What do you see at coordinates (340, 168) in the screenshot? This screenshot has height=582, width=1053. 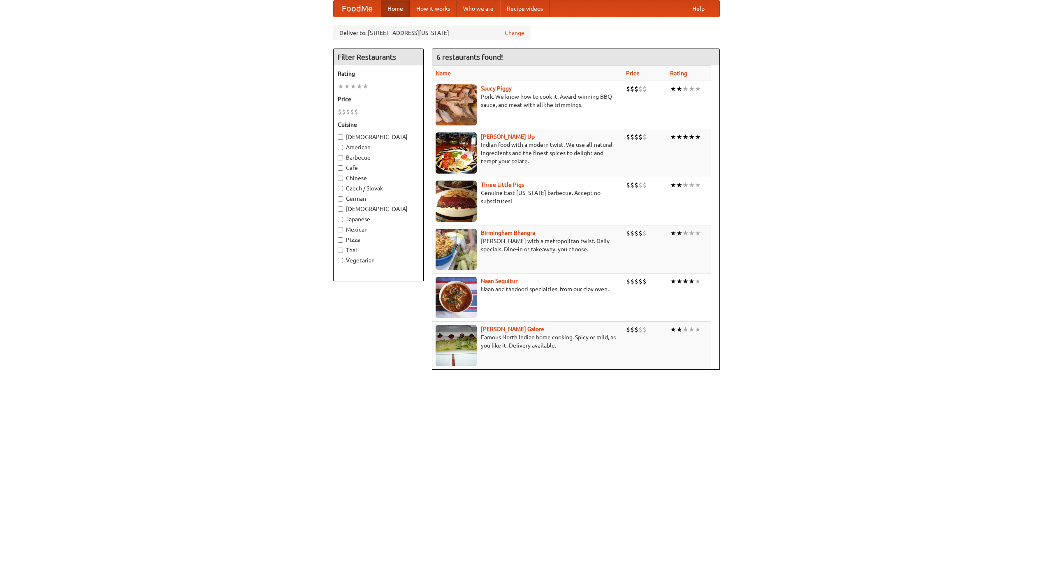 I see `input: Cafe` at bounding box center [340, 168].